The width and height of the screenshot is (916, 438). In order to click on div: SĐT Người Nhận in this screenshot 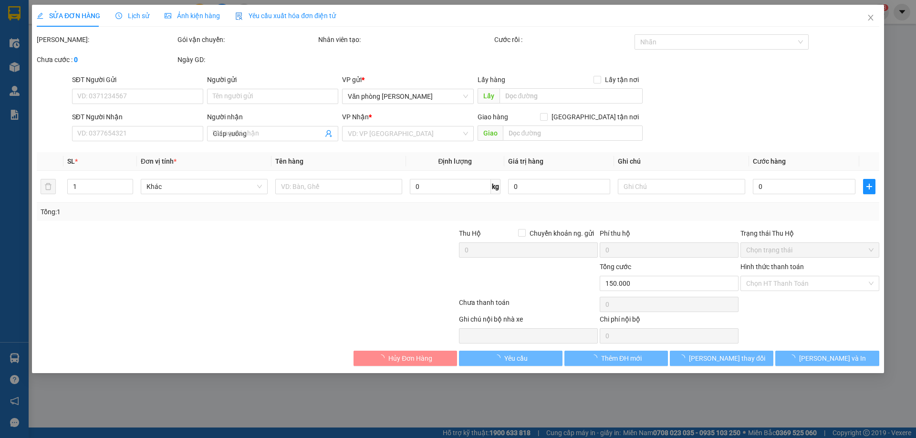, I will do `click(137, 117)`.